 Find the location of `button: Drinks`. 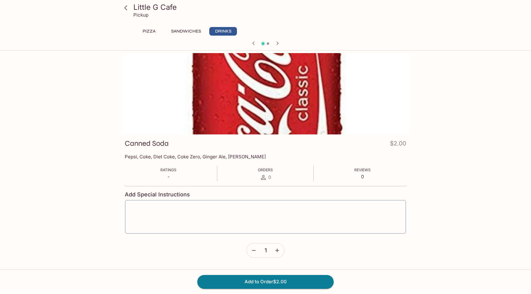

button: Drinks is located at coordinates (223, 31).